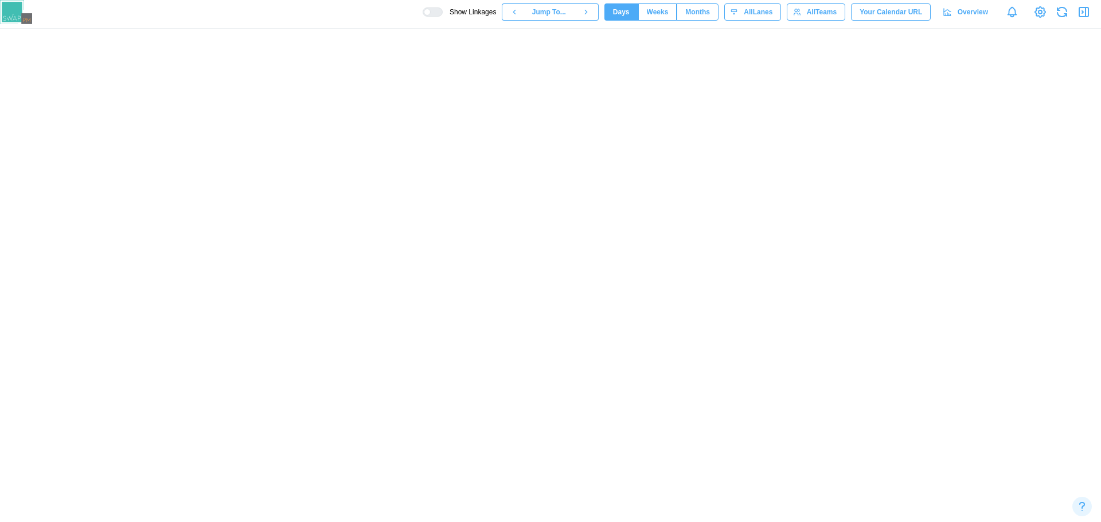 The width and height of the screenshot is (1101, 522). I want to click on button: Your Calendar URL, so click(890, 12).